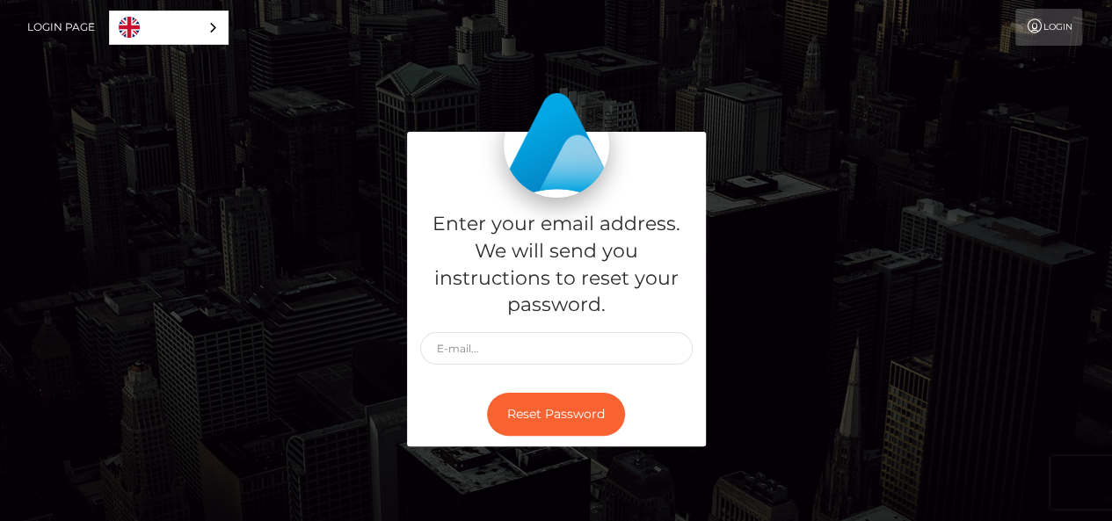  What do you see at coordinates (556, 348) in the screenshot?
I see `input: E-mail...` at bounding box center [556, 348].